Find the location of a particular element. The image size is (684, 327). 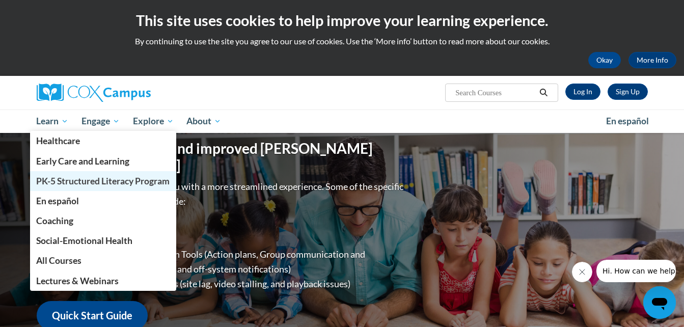

a: About is located at coordinates (204, 121).